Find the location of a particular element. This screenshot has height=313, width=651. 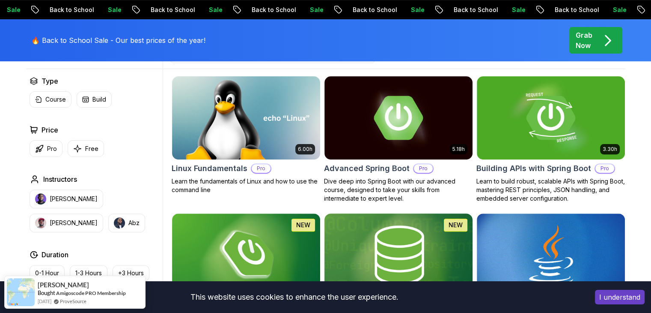

img: Building APIs with Spring Boot card is located at coordinates (551, 118).